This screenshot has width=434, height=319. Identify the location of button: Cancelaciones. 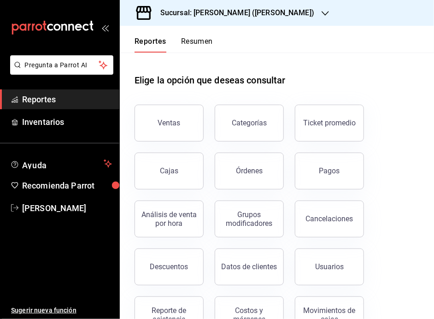
(329, 219).